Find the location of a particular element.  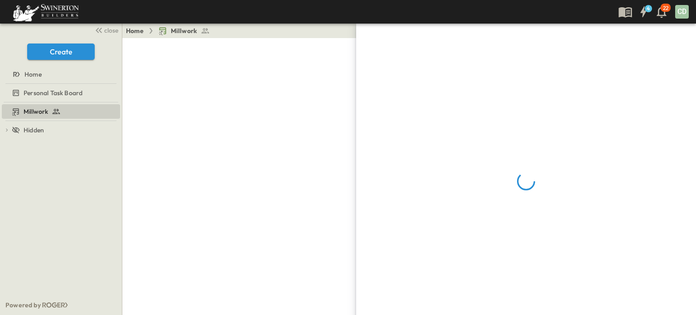

img: 6c363589ada0b36f064d841b69d3a419a338230e66bb0a533688fa5cc3e9e735.png is located at coordinates (46, 12).